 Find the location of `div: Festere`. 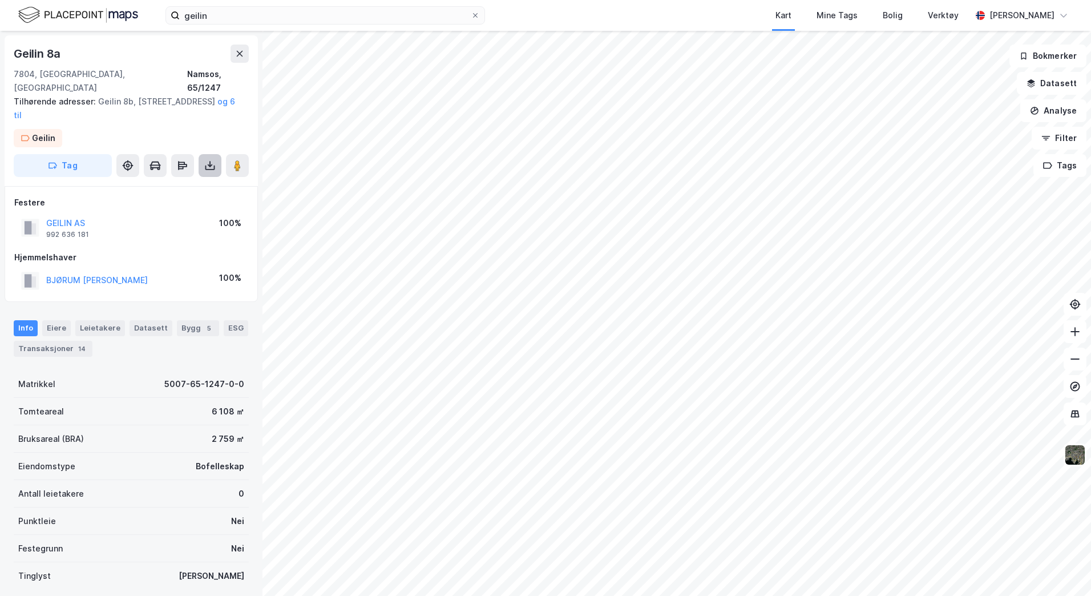

div: Festere is located at coordinates (131, 203).